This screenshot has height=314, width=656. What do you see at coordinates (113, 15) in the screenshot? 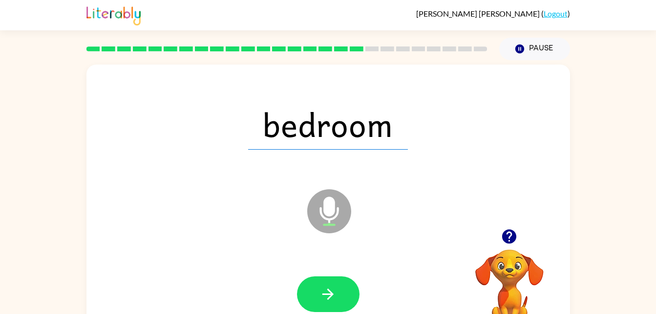
I see `img: Literably` at bounding box center [113, 15].